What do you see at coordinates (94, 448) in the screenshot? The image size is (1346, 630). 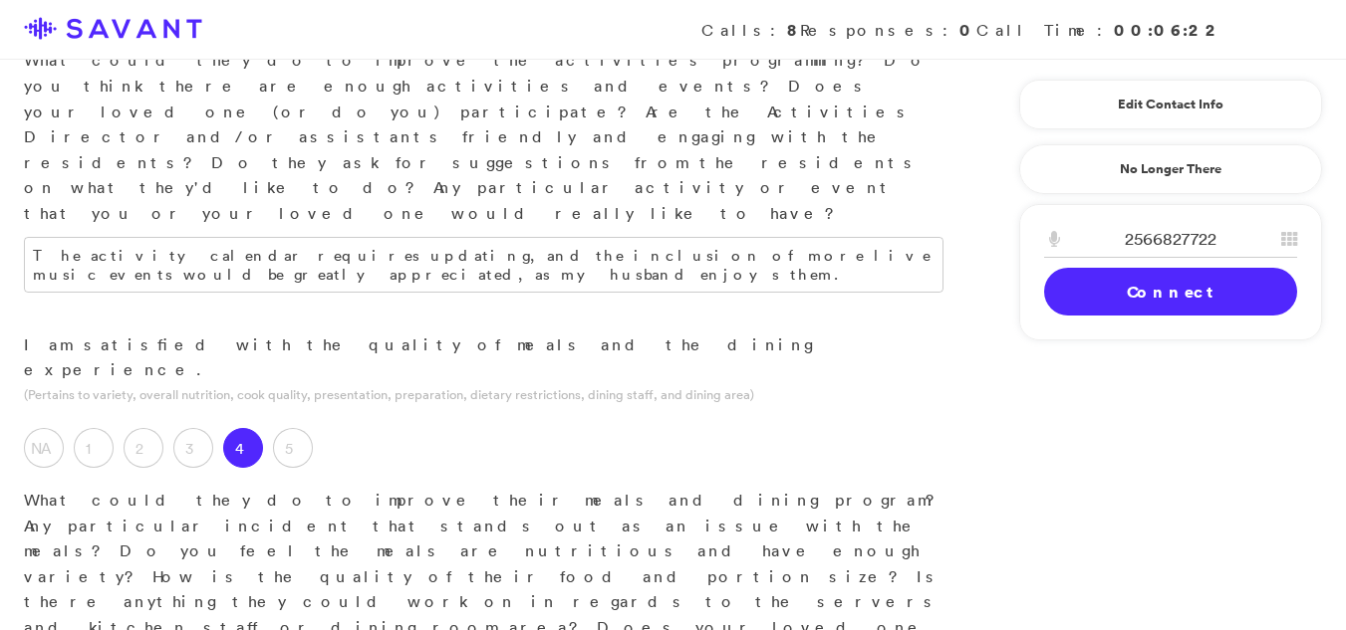 I see `label: 1` at bounding box center [94, 448].